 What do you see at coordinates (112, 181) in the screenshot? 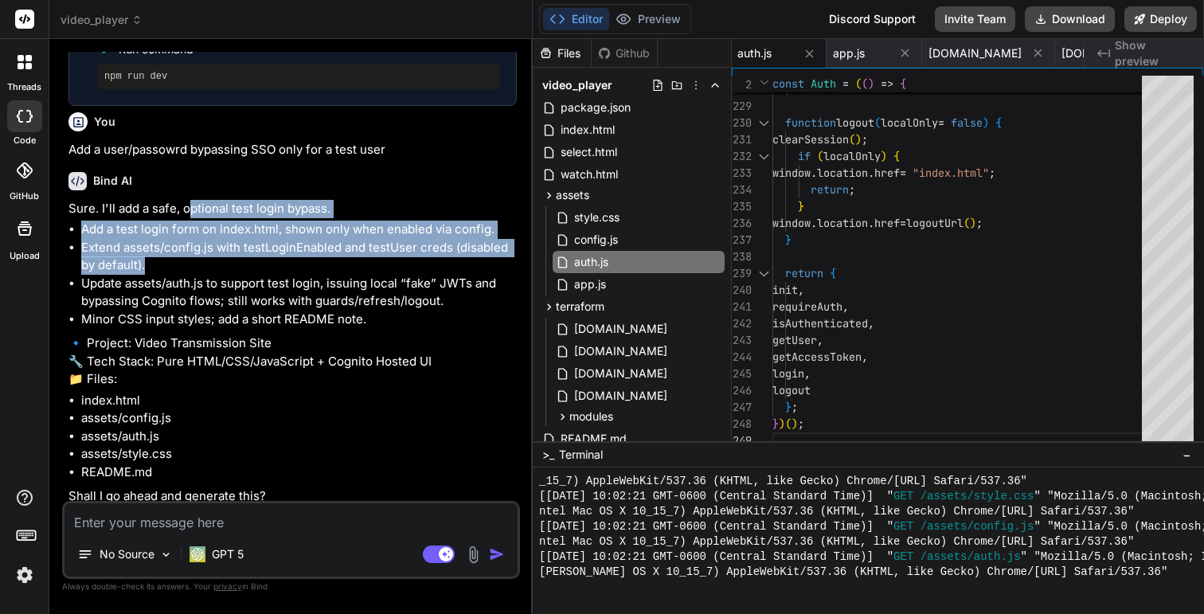
I see `h6: Bind AI` at bounding box center [112, 181].